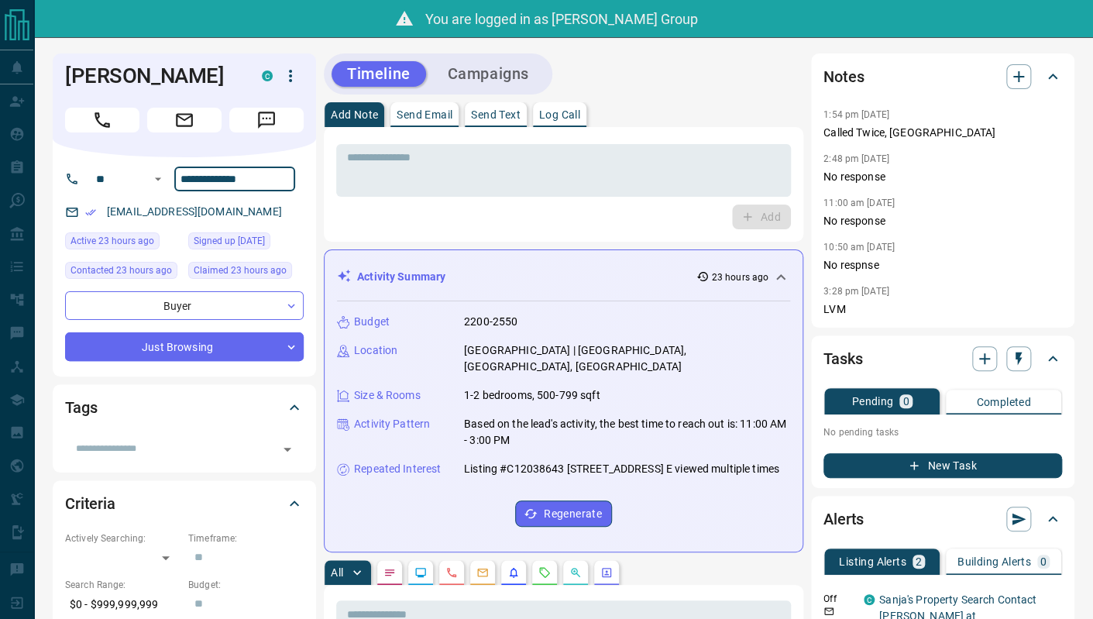  Describe the element at coordinates (545, 572) in the screenshot. I see `svg: Requests` at that location.